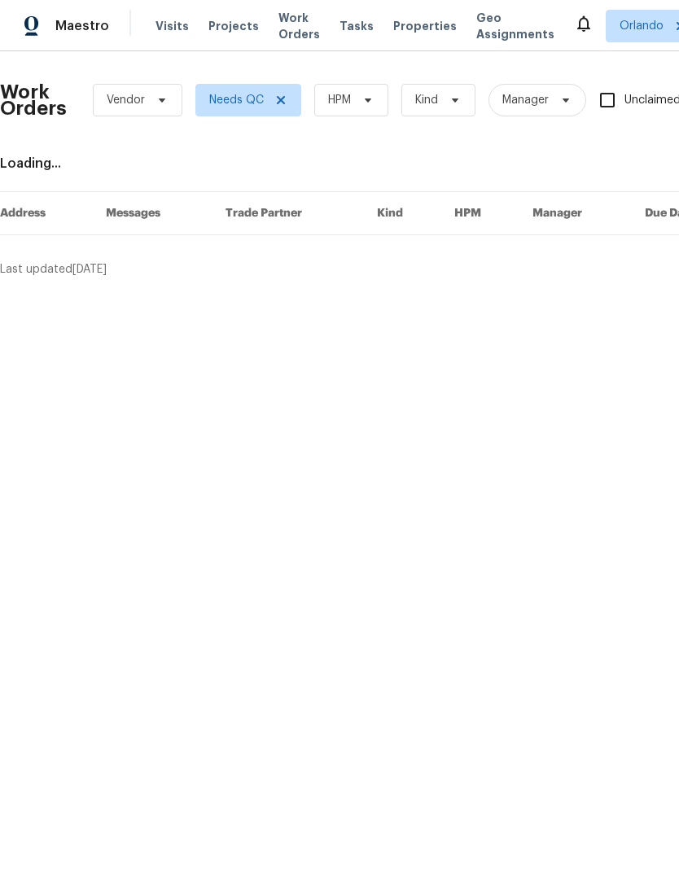 Image resolution: width=679 pixels, height=875 pixels. Describe the element at coordinates (125, 100) in the screenshot. I see `span: Vendor` at that location.